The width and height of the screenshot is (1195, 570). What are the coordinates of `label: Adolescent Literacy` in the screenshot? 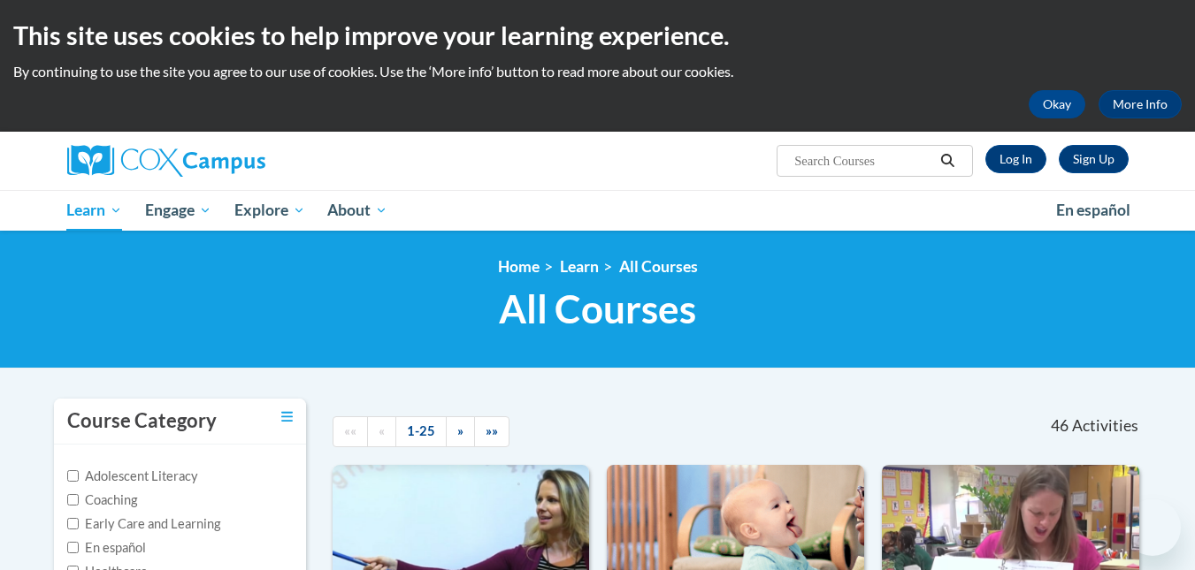 It's located at (133, 477).